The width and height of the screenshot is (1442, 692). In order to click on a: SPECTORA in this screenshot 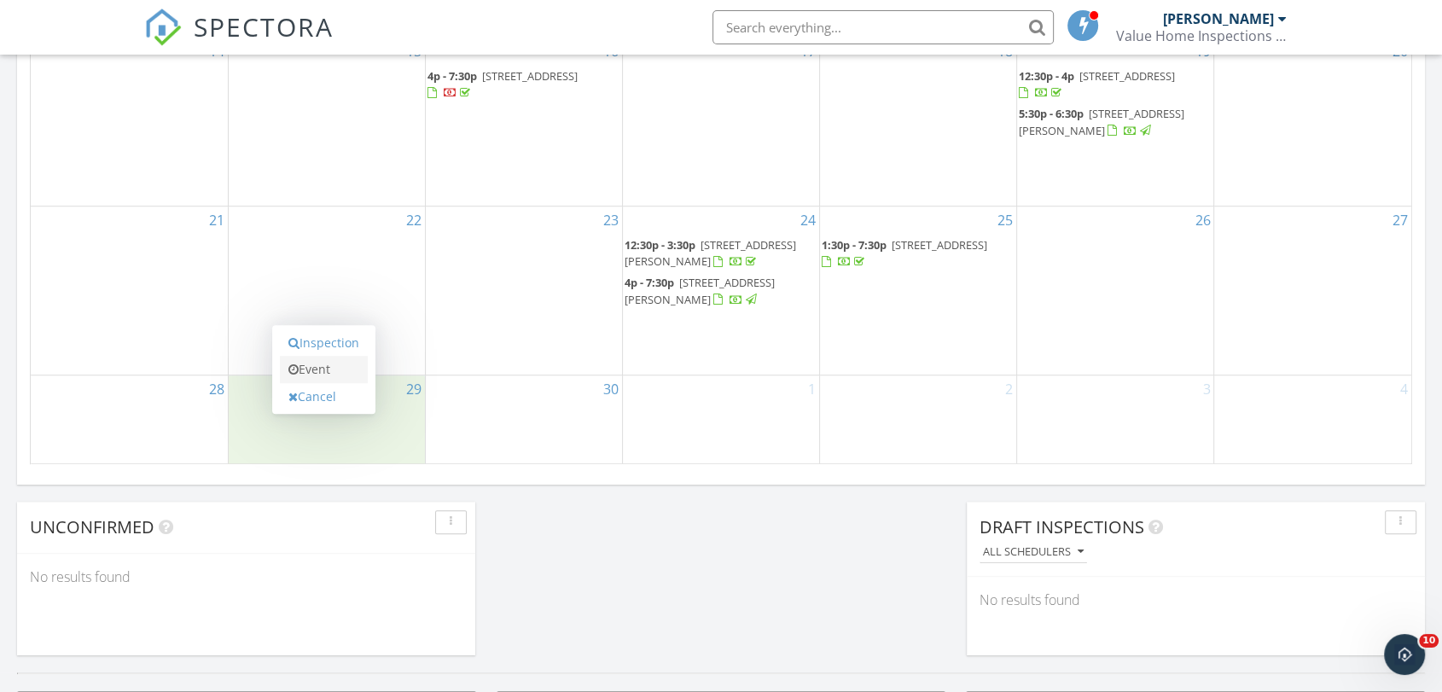, I will do `click(239, 41)`.